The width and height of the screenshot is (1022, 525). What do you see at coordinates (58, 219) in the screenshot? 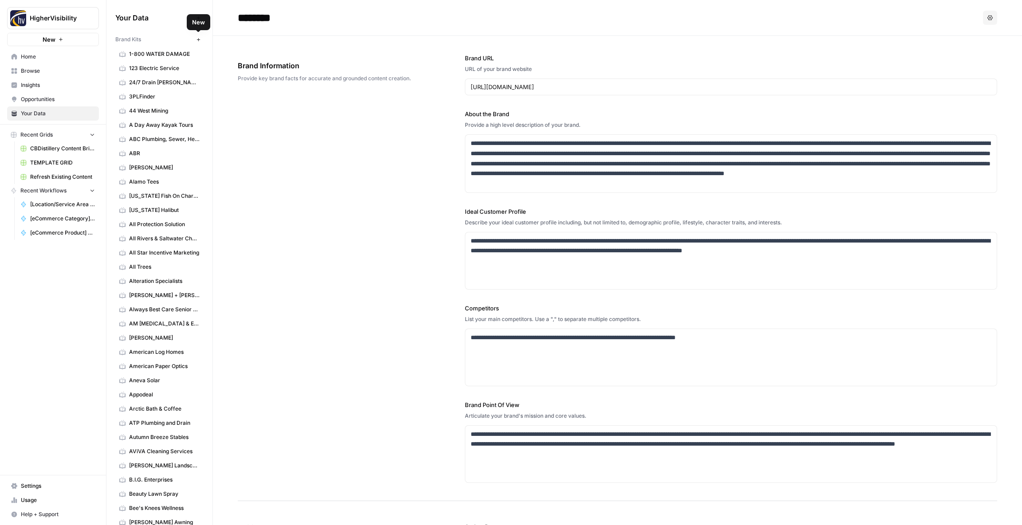
I see `a: [eCommerce Category] Content Brief to Category Page` at bounding box center [58, 219].